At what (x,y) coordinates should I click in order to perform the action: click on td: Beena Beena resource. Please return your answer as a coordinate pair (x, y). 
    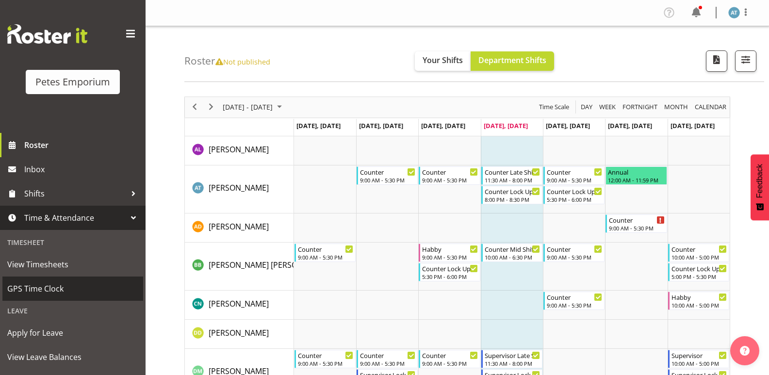
    Looking at the image, I should click on (239, 267).